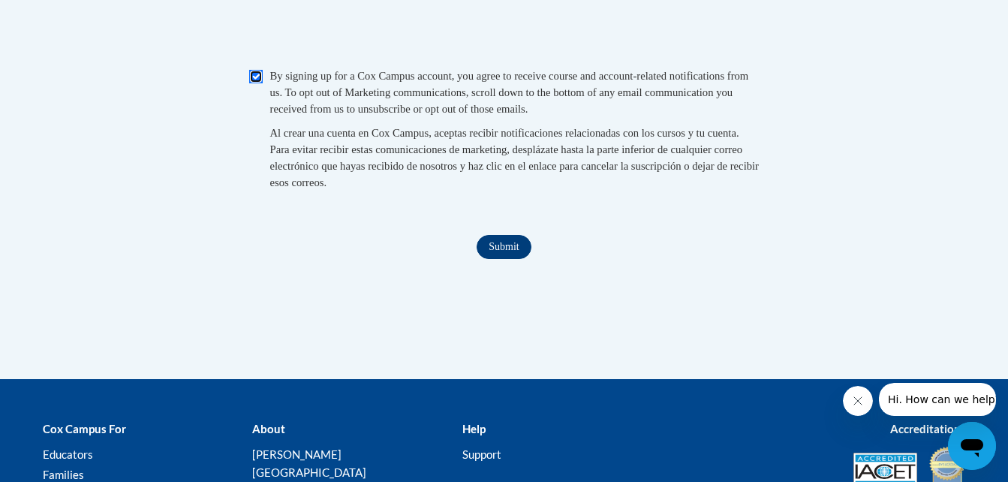 The image size is (1008, 482). I want to click on span: Al crear una cuenta en Cox Campus, aceptas recibir notificaciones relacionadas con los cursos y t..., so click(514, 158).